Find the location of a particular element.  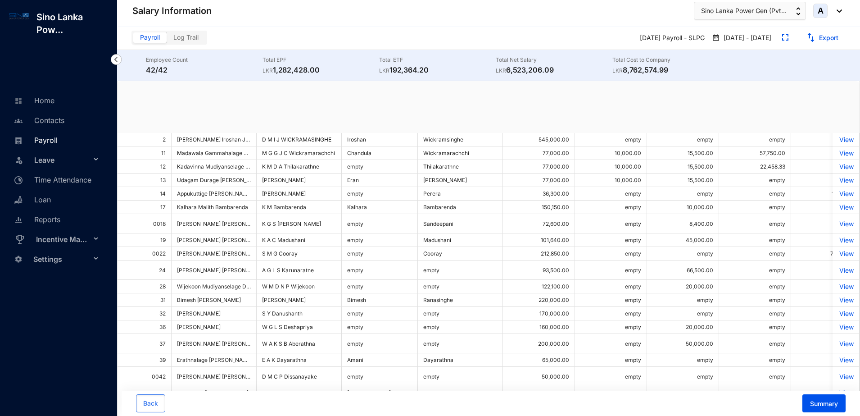

a: Home is located at coordinates (33, 100).